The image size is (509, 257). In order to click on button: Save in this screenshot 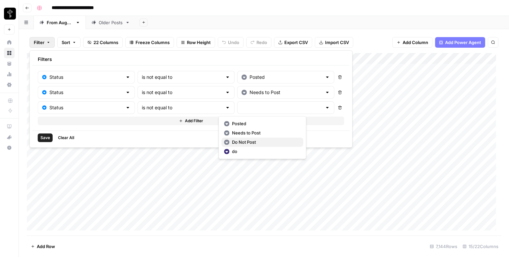, I will do `click(45, 138)`.